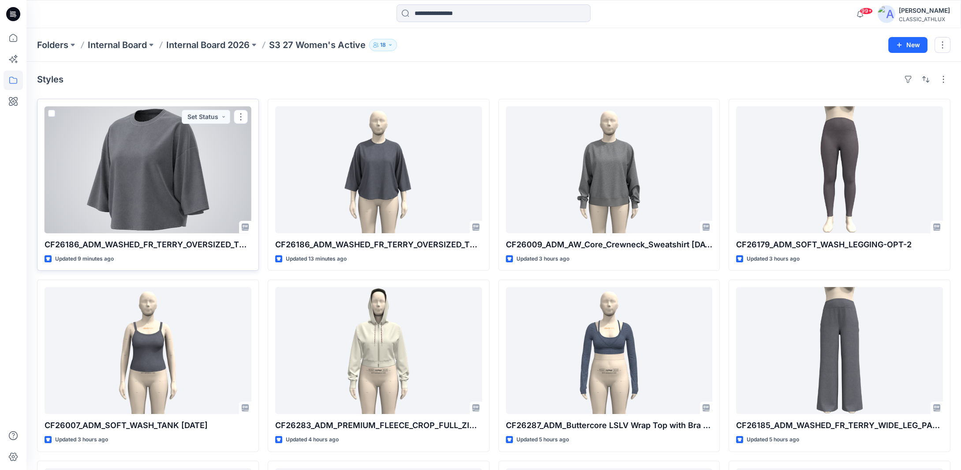 This screenshot has width=961, height=470. I want to click on img: avatar, so click(887, 14).